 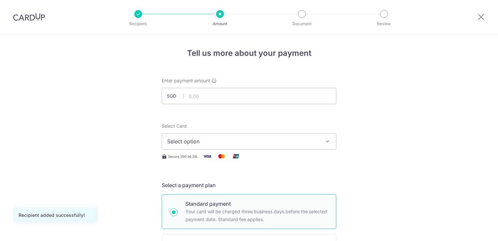 What do you see at coordinates (249, 53) in the screenshot?
I see `h4: Tell us more about your payment` at bounding box center [249, 53].